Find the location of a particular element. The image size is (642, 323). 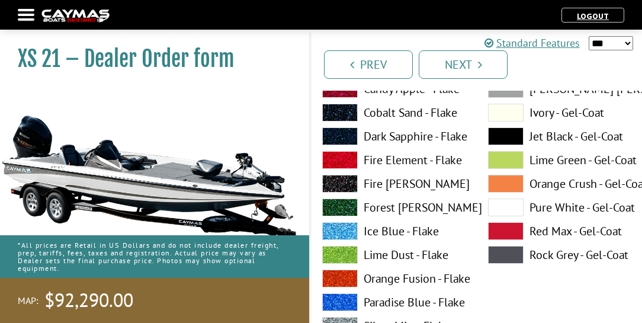

p: *All prices are Retail in US Dollars and do not include dealer freight, prep, tariffs, fees, taxe... is located at coordinates (155, 256).